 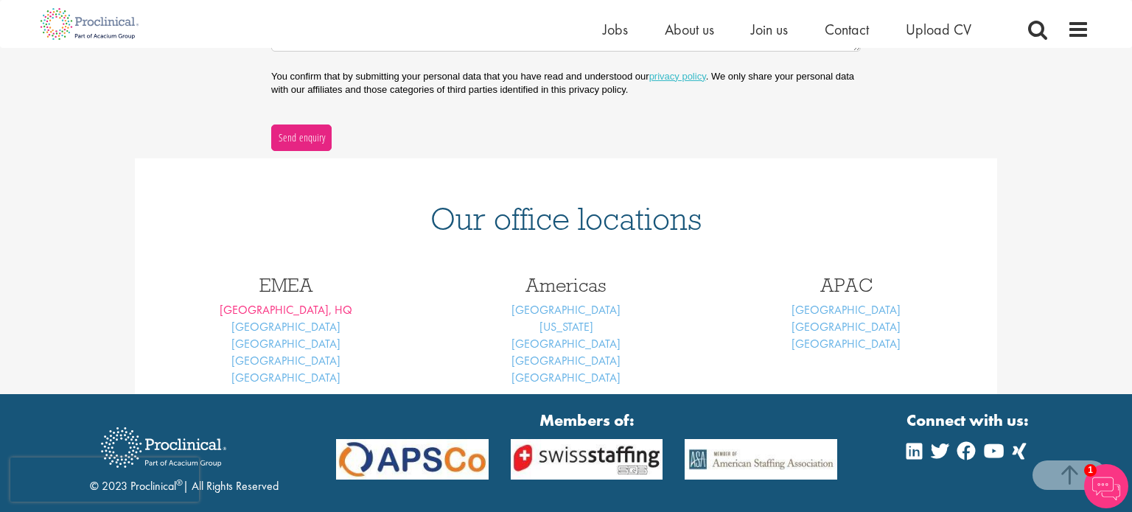 I want to click on strong: Connect with us:, so click(x=969, y=420).